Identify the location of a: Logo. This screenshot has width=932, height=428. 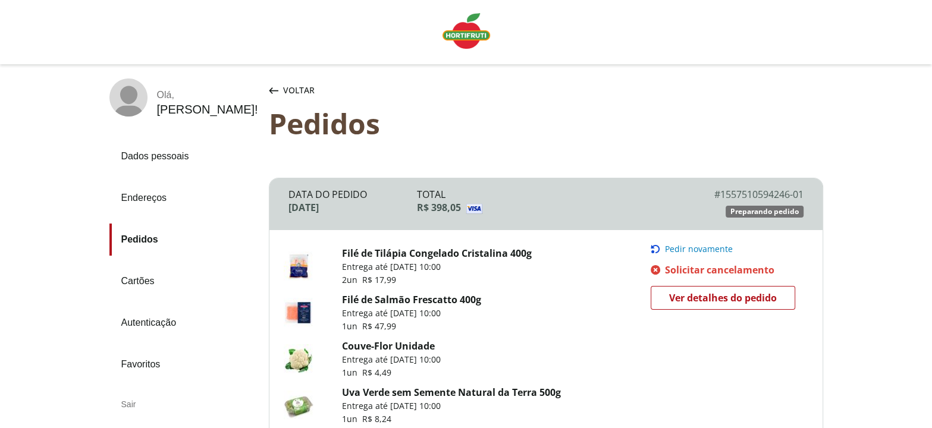
(467, 32).